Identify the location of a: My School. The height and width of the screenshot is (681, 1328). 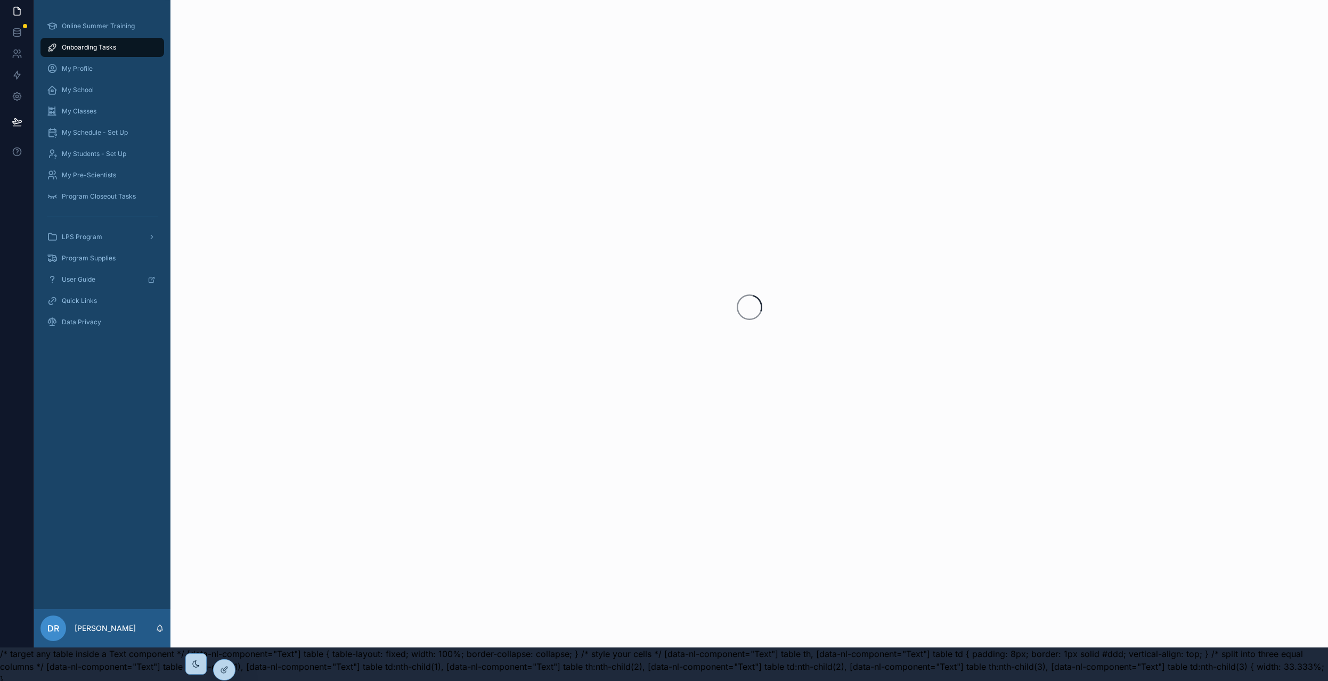
(102, 90).